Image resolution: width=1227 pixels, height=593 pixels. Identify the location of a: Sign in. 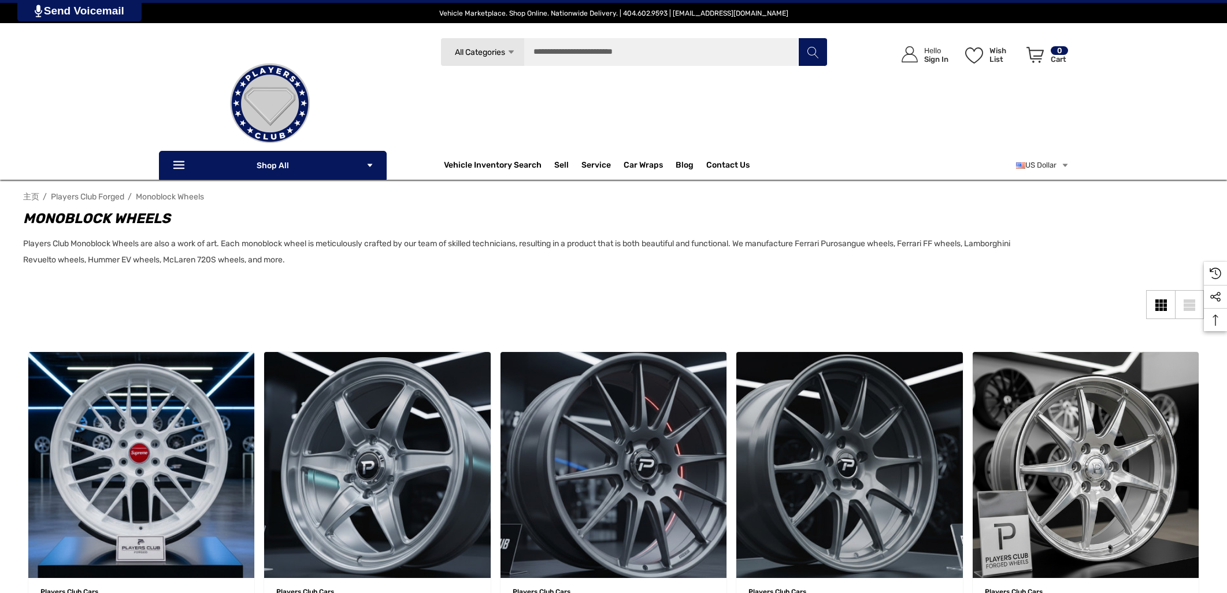
(921, 54).